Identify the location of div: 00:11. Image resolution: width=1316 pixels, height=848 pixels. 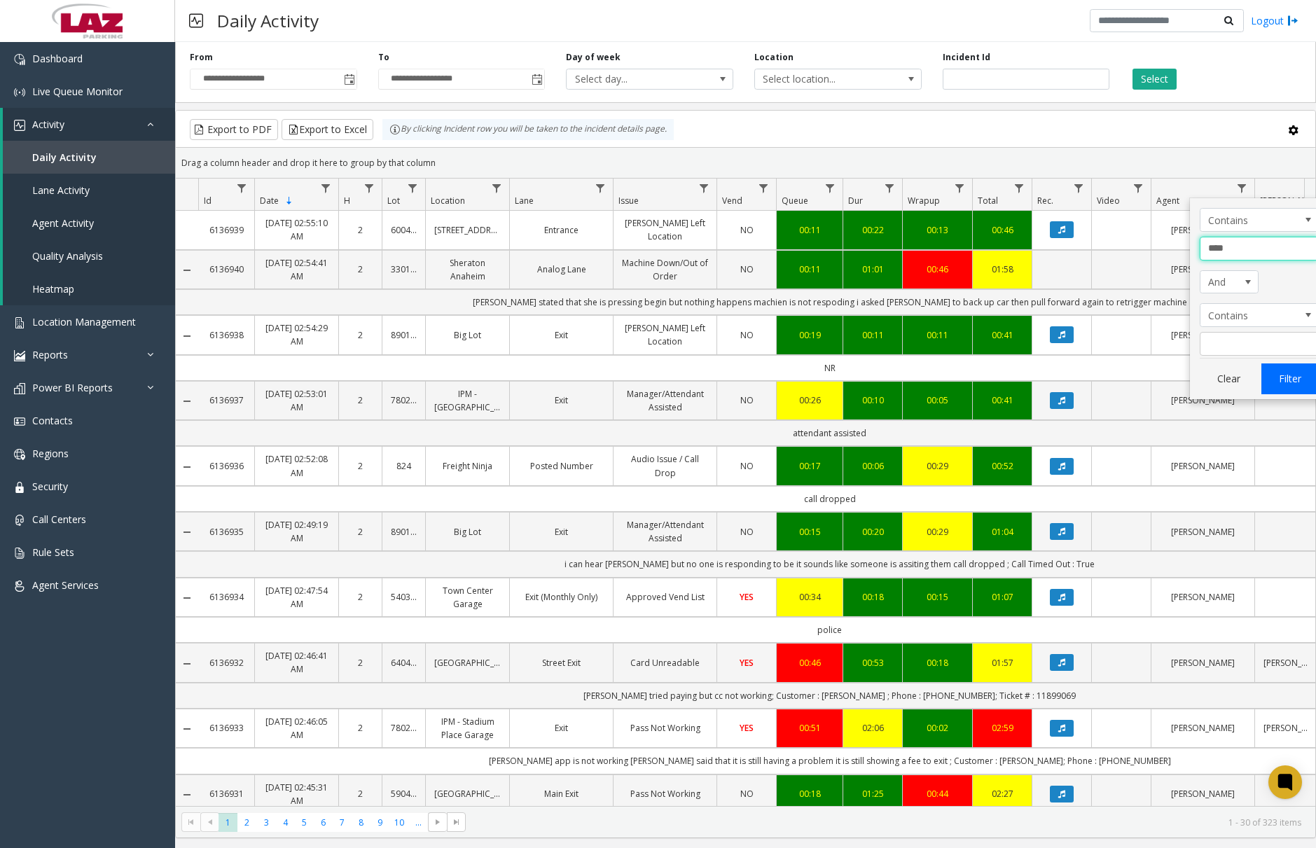
(937, 335).